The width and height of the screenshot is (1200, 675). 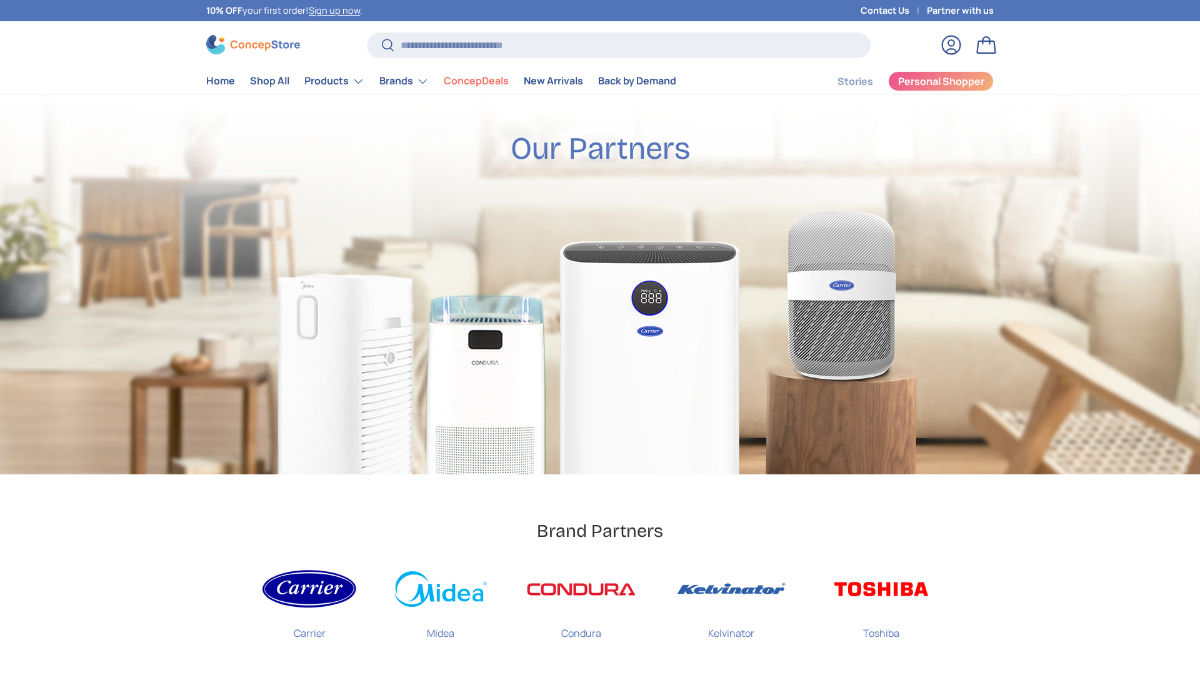 I want to click on span: Personal Shopper, so click(x=941, y=81).